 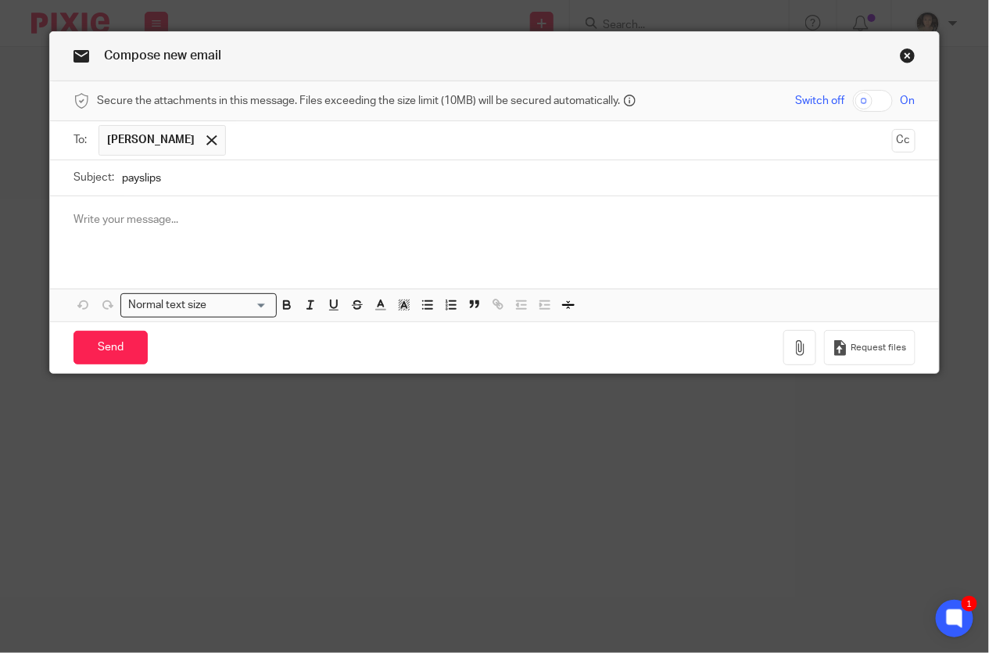 What do you see at coordinates (199, 305) in the screenshot?
I see `div: Search for option` at bounding box center [199, 305].